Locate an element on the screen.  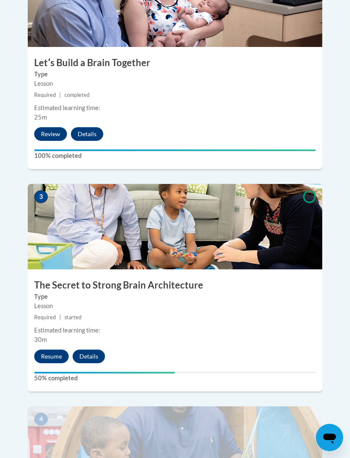
label: 100% completed is located at coordinates (175, 156).